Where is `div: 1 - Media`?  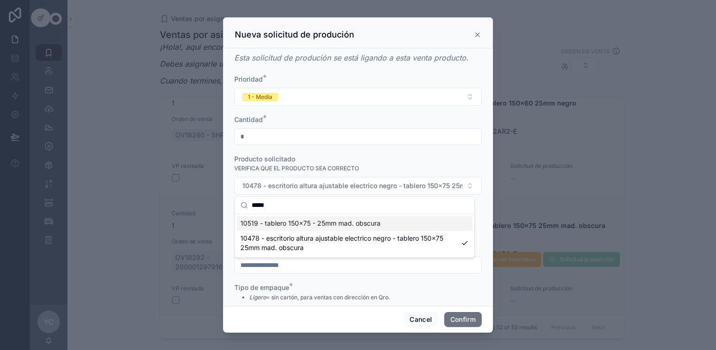
div: 1 - Media is located at coordinates (260, 97).